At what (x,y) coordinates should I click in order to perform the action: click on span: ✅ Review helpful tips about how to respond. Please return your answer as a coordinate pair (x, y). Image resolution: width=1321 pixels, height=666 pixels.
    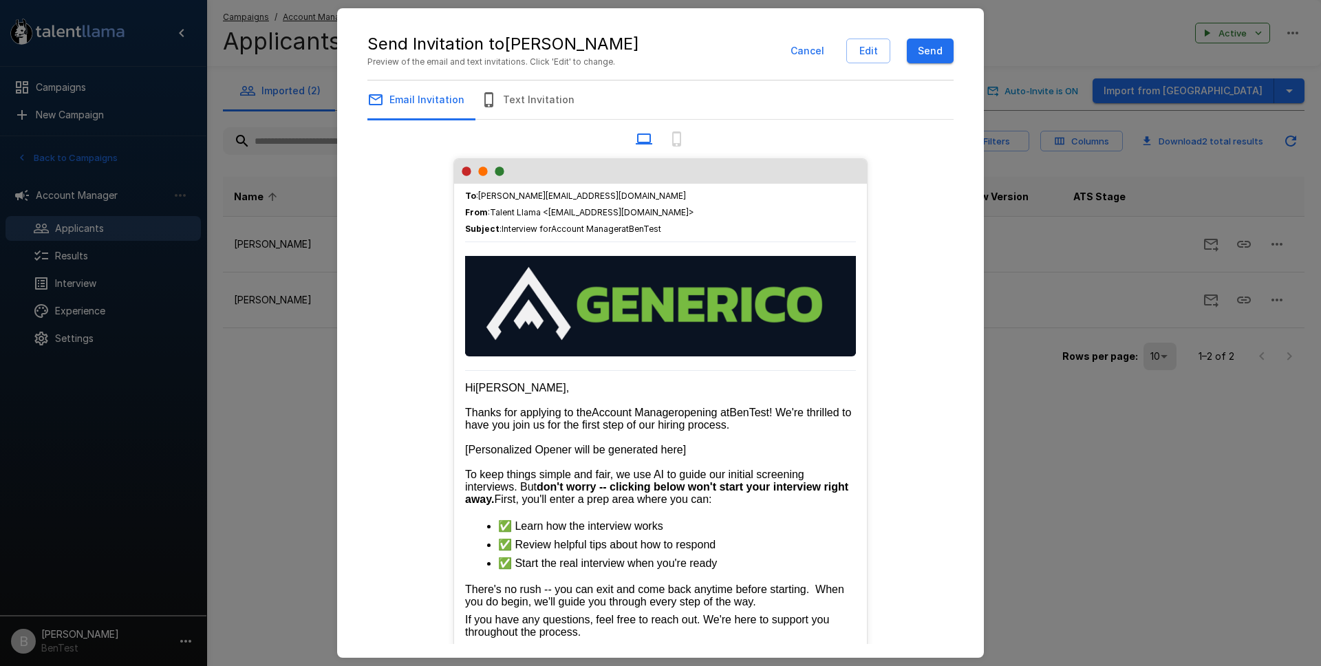
    Looking at the image, I should click on (607, 544).